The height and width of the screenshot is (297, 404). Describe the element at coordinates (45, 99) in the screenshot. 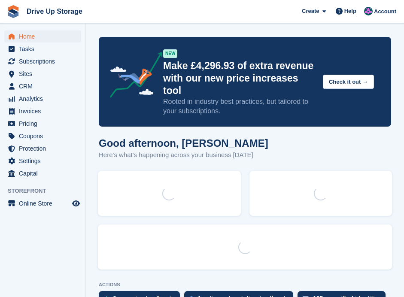

I see `span: Analytics` at that location.